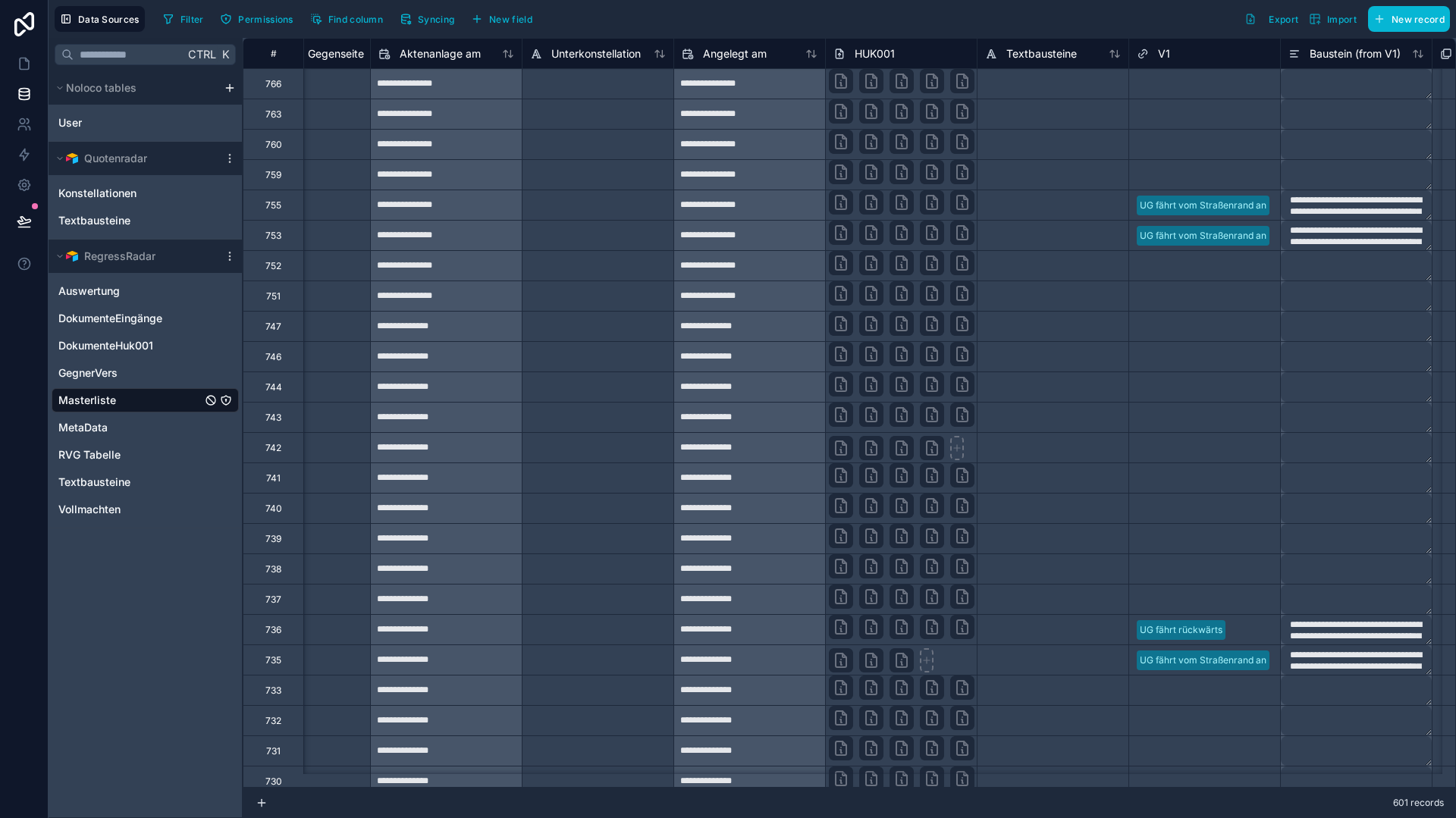  I want to click on div: UG fährt rückwärts, so click(1181, 630).